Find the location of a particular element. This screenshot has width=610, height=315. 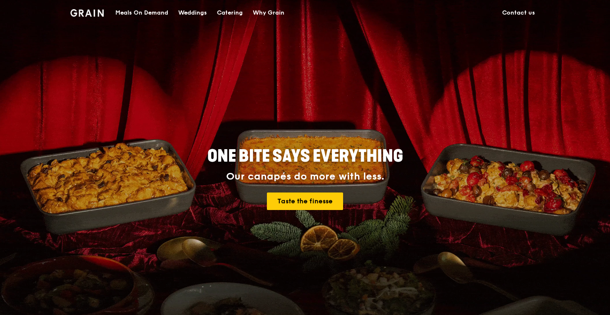

div: Our canapés do more with less. is located at coordinates (305, 176).